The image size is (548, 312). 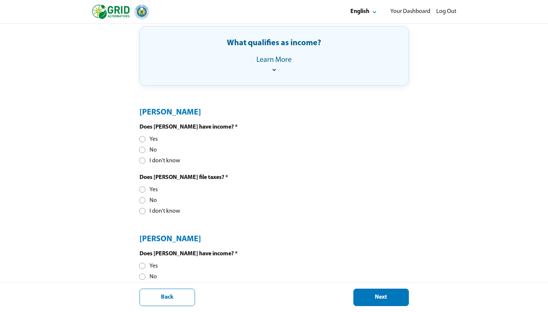 What do you see at coordinates (364, 11) in the screenshot?
I see `button: Select` at bounding box center [364, 11].